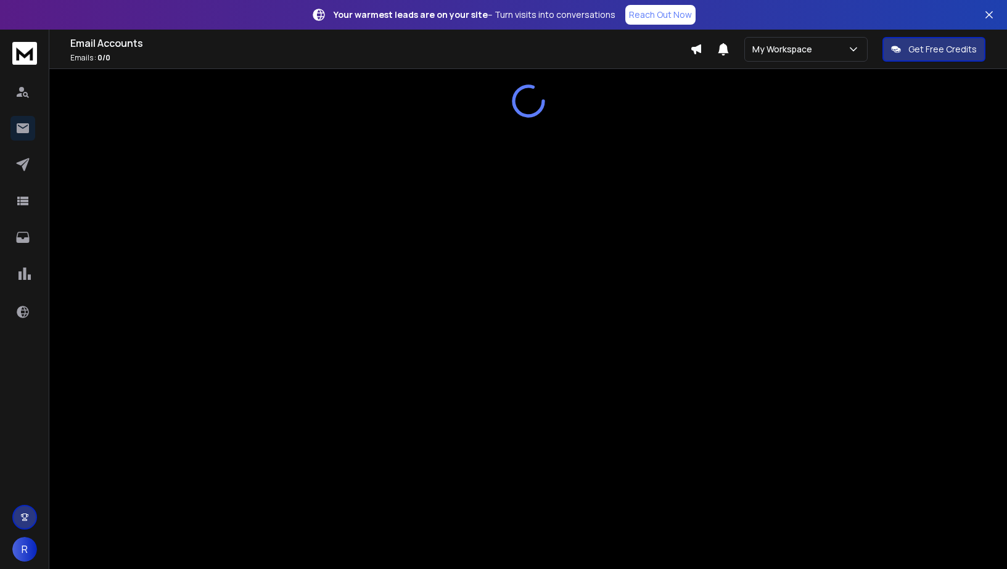 The image size is (1007, 569). Describe the element at coordinates (661, 15) in the screenshot. I see `a: Reach Out Now` at that location.